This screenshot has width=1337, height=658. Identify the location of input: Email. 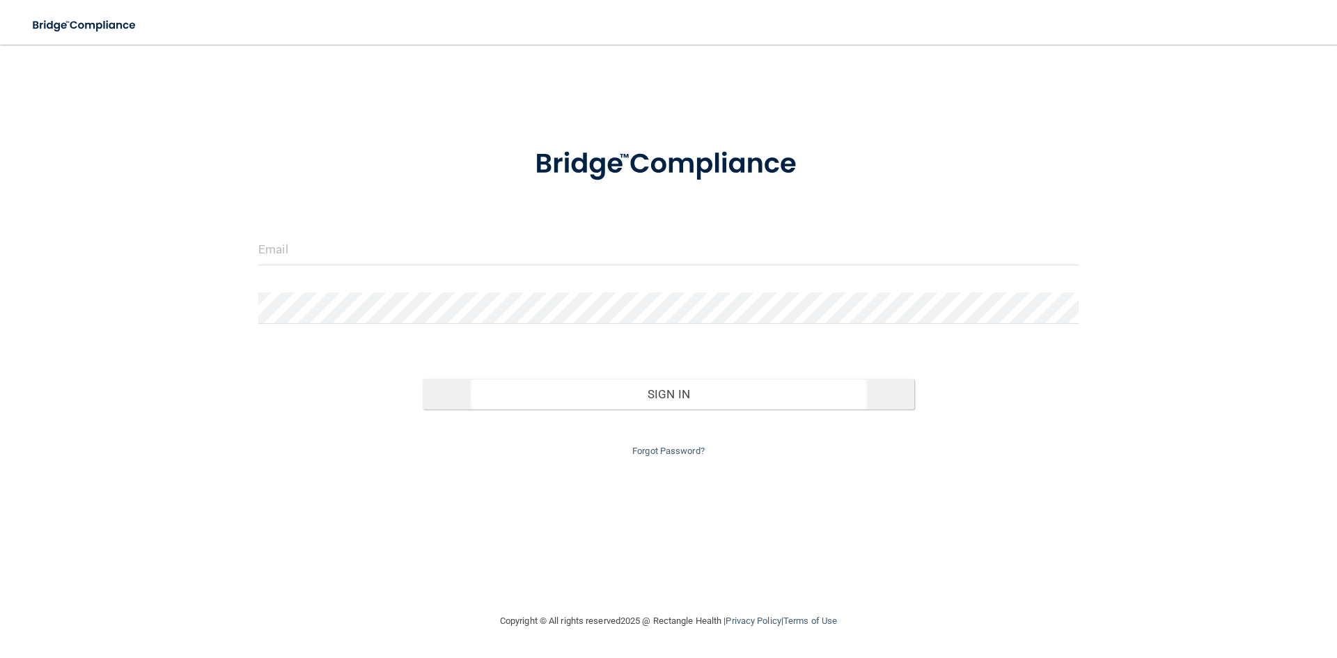
(669, 249).